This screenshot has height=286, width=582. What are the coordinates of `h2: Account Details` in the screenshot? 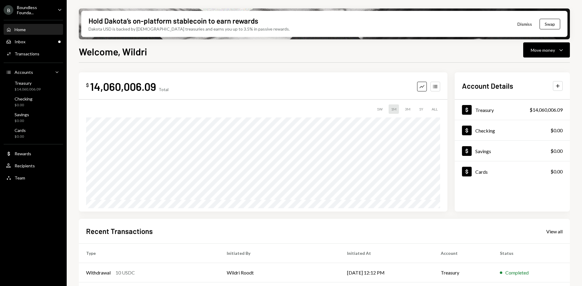 It's located at (487, 86).